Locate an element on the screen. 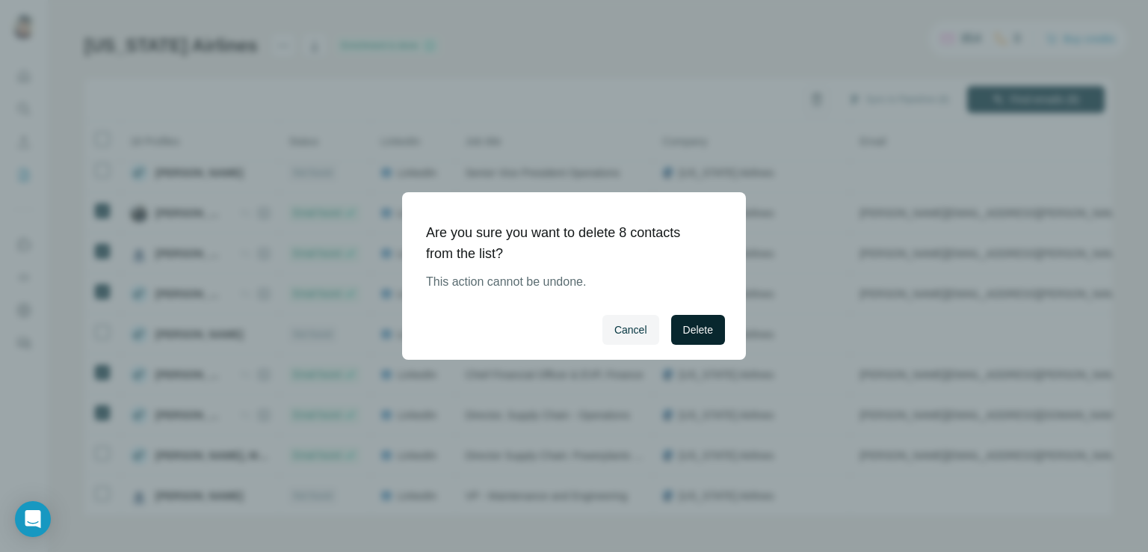 Image resolution: width=1148 pixels, height=552 pixels. div: Open Intercom Messenger is located at coordinates (33, 519).